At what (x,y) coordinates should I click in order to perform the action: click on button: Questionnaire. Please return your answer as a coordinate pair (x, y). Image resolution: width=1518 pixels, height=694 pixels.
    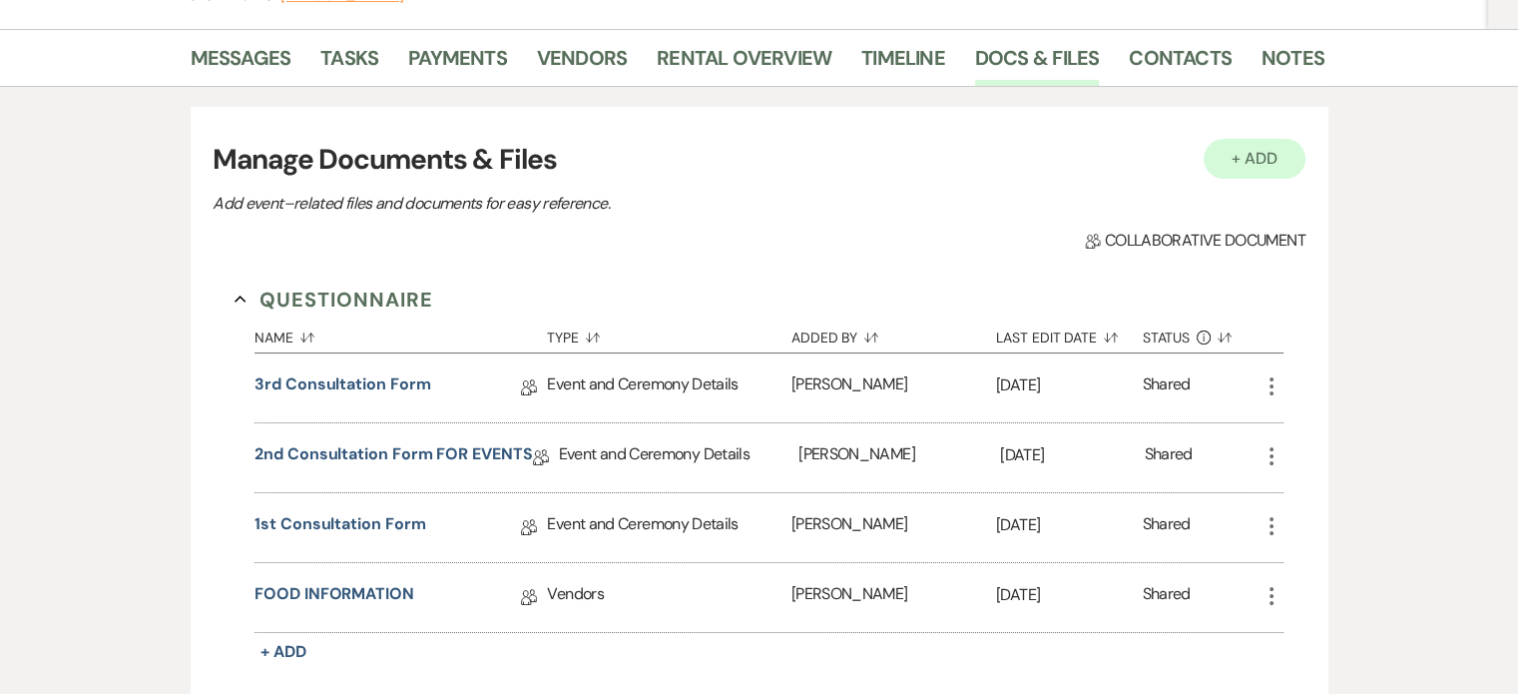
    Looking at the image, I should click on (333, 299).